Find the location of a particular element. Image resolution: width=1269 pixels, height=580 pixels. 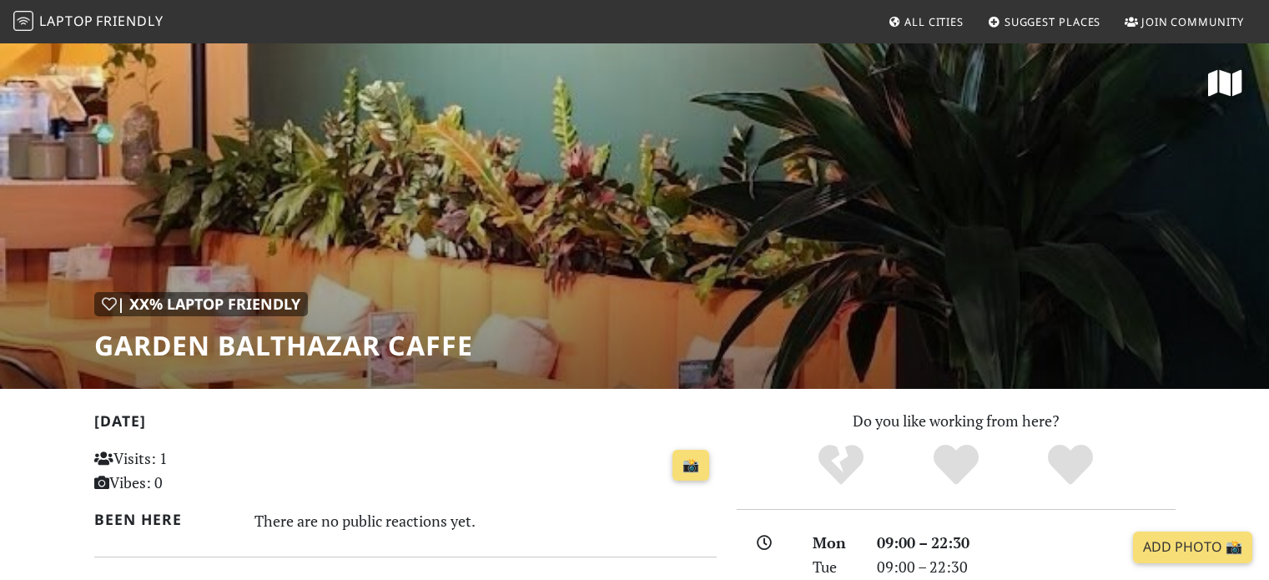

span: Laptop is located at coordinates (66, 21).